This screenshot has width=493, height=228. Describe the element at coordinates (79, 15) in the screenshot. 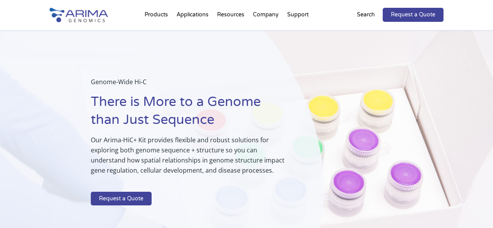

I see `img: Arima-Genomics-logo` at that location.